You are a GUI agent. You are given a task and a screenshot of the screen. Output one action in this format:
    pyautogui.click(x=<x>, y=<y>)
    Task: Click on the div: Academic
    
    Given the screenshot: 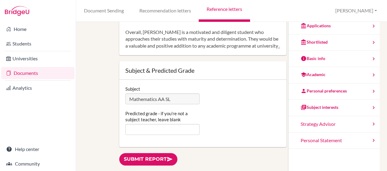 What is the action you would take?
    pyautogui.click(x=313, y=75)
    